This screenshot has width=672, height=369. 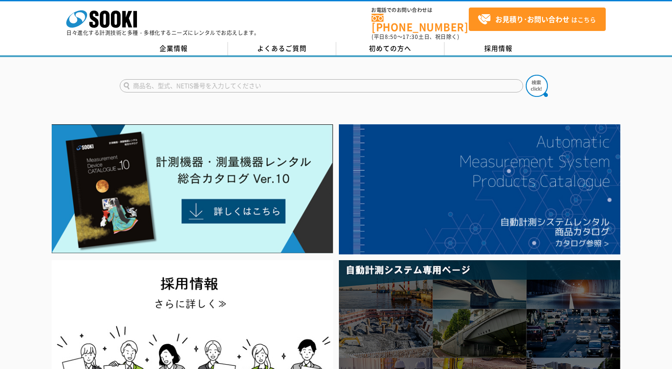 What do you see at coordinates (174, 49) in the screenshot?
I see `a: 企業情報` at bounding box center [174, 49].